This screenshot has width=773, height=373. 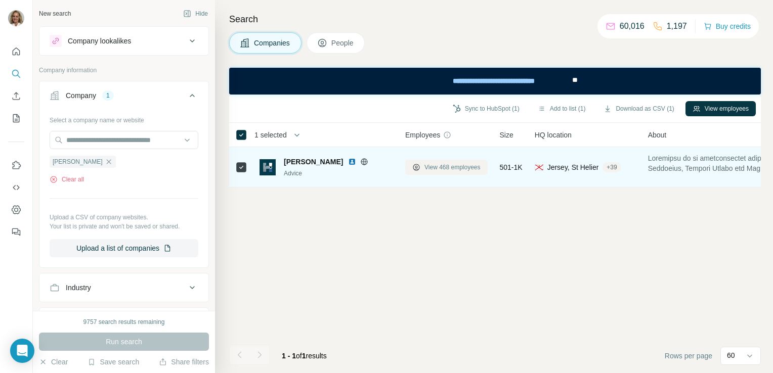 I want to click on button: Company1, so click(x=124, y=98).